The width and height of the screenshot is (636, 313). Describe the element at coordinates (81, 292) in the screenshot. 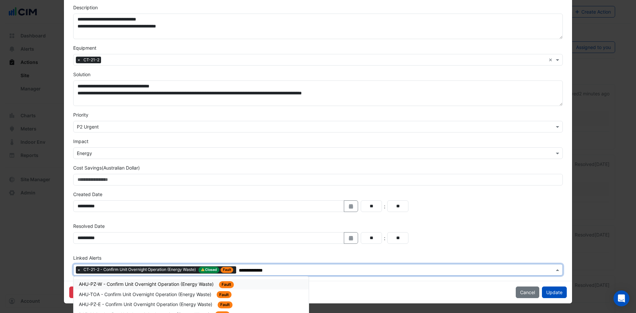

I see `button: Archive` at that location.